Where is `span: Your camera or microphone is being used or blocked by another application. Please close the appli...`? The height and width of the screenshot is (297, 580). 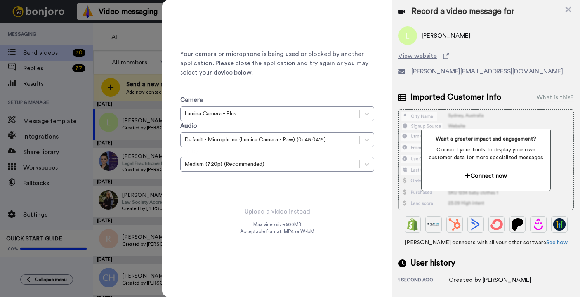 span: Your camera or microphone is being used or blocked by another application. Please close the appli... is located at coordinates (277, 63).